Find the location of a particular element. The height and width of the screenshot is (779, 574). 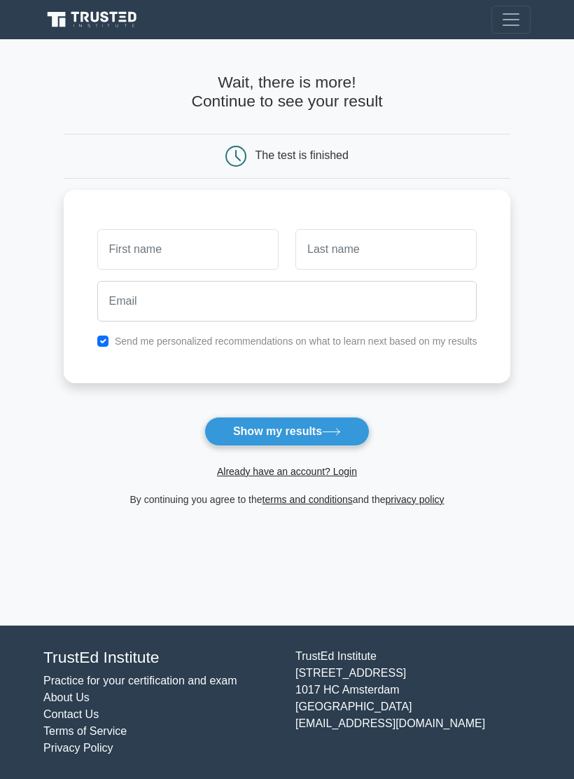

div: The test is finished is located at coordinates (302, 155).